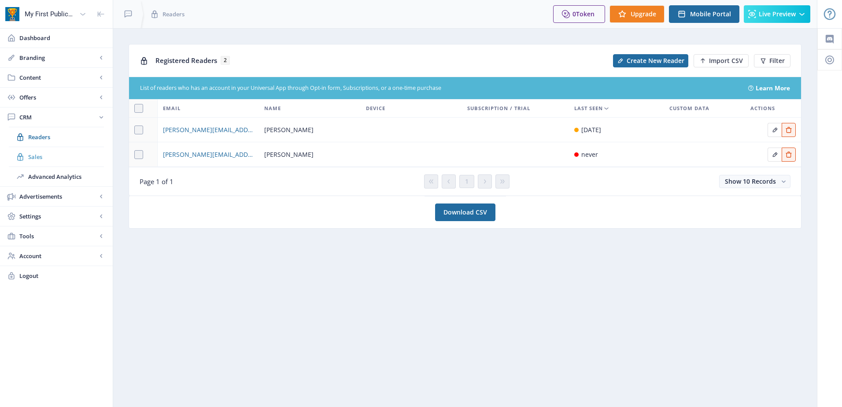  What do you see at coordinates (726, 61) in the screenshot?
I see `span: Import CSV` at bounding box center [726, 61].